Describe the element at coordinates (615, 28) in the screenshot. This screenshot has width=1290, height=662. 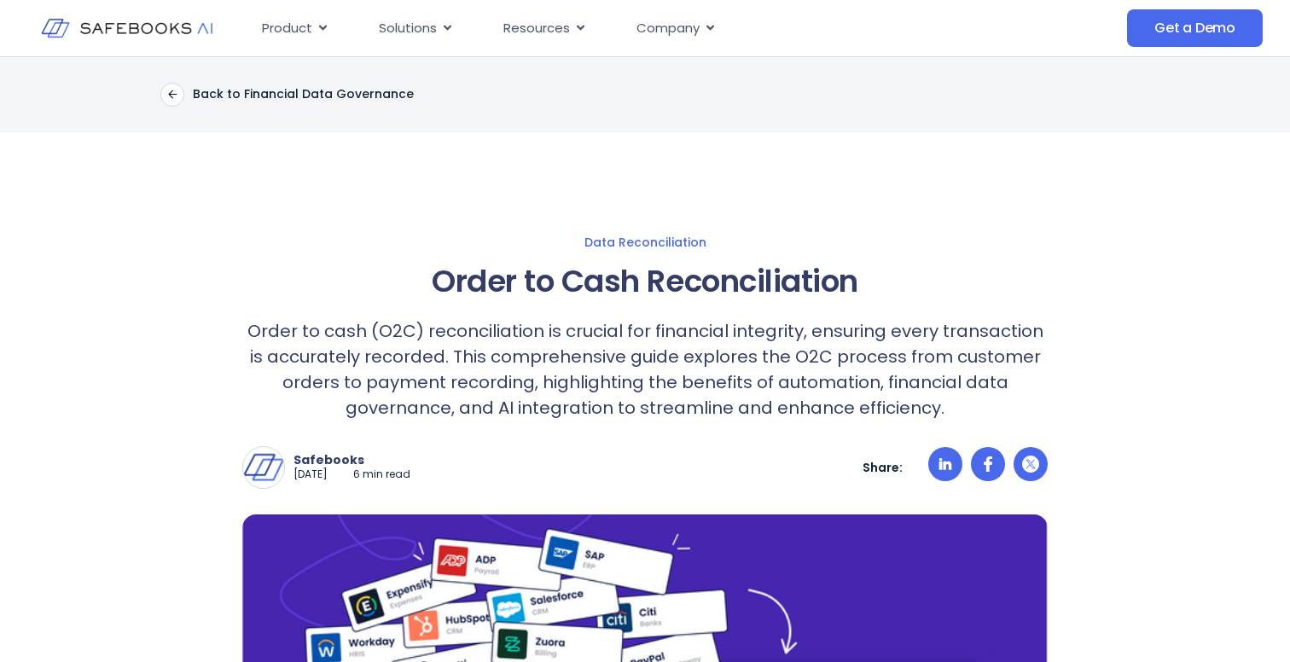
I see `div: Menu Toggle` at that location.